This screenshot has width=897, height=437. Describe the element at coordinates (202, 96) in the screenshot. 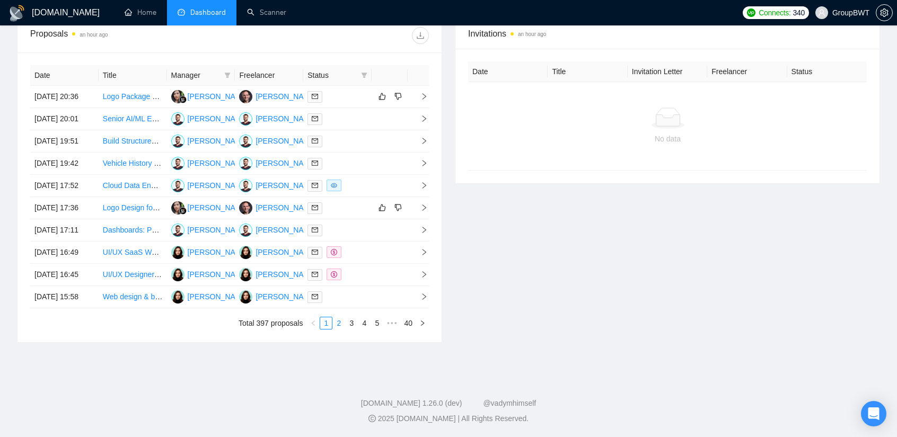

I see `a: Logo Package and Brand Book Creation for Ed Tech Surplus` at that location.